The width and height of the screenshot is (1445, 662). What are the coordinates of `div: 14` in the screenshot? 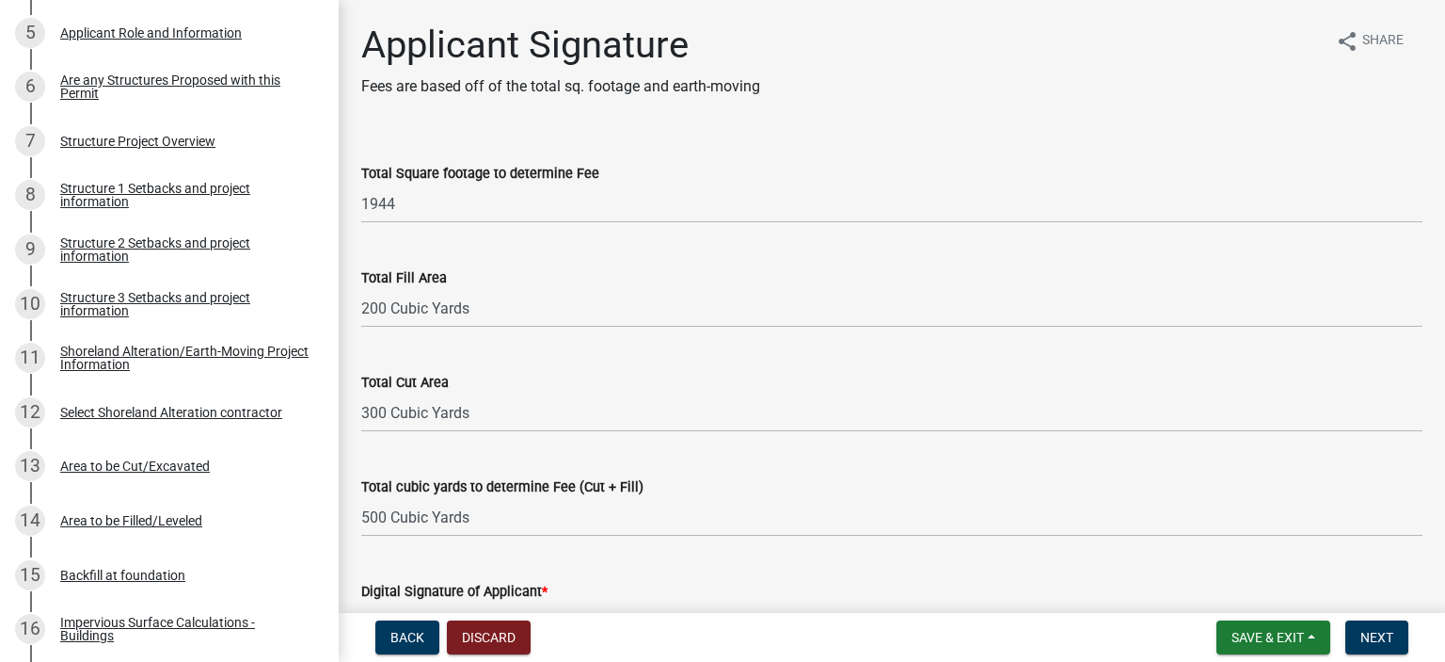 It's located at (30, 520).